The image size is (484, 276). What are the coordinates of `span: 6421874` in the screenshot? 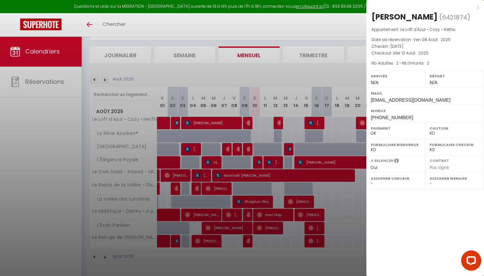 It's located at (454, 17).